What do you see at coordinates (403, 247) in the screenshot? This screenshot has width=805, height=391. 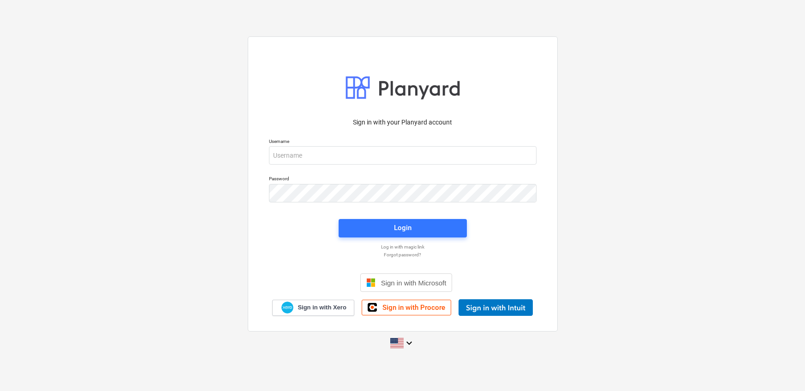 I see `a: Log in with magic link` at bounding box center [403, 247].